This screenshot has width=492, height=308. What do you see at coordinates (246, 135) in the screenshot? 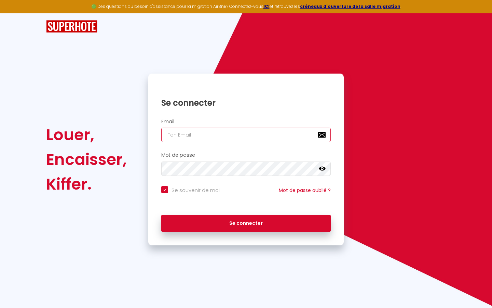
I see `input: Ton Email` at bounding box center [246, 135].